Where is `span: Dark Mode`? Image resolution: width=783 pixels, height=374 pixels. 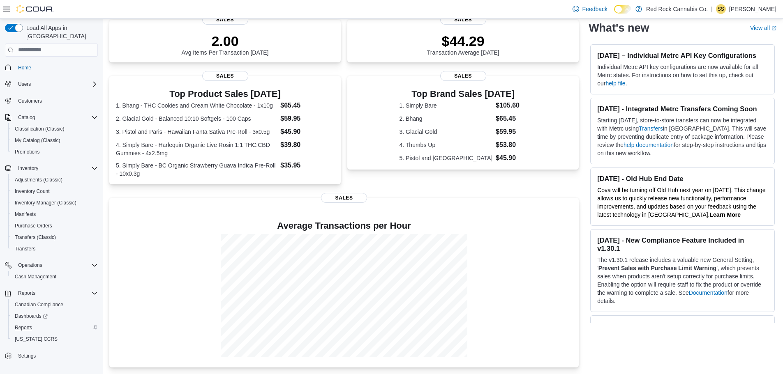 span: Dark Mode is located at coordinates (614, 14).